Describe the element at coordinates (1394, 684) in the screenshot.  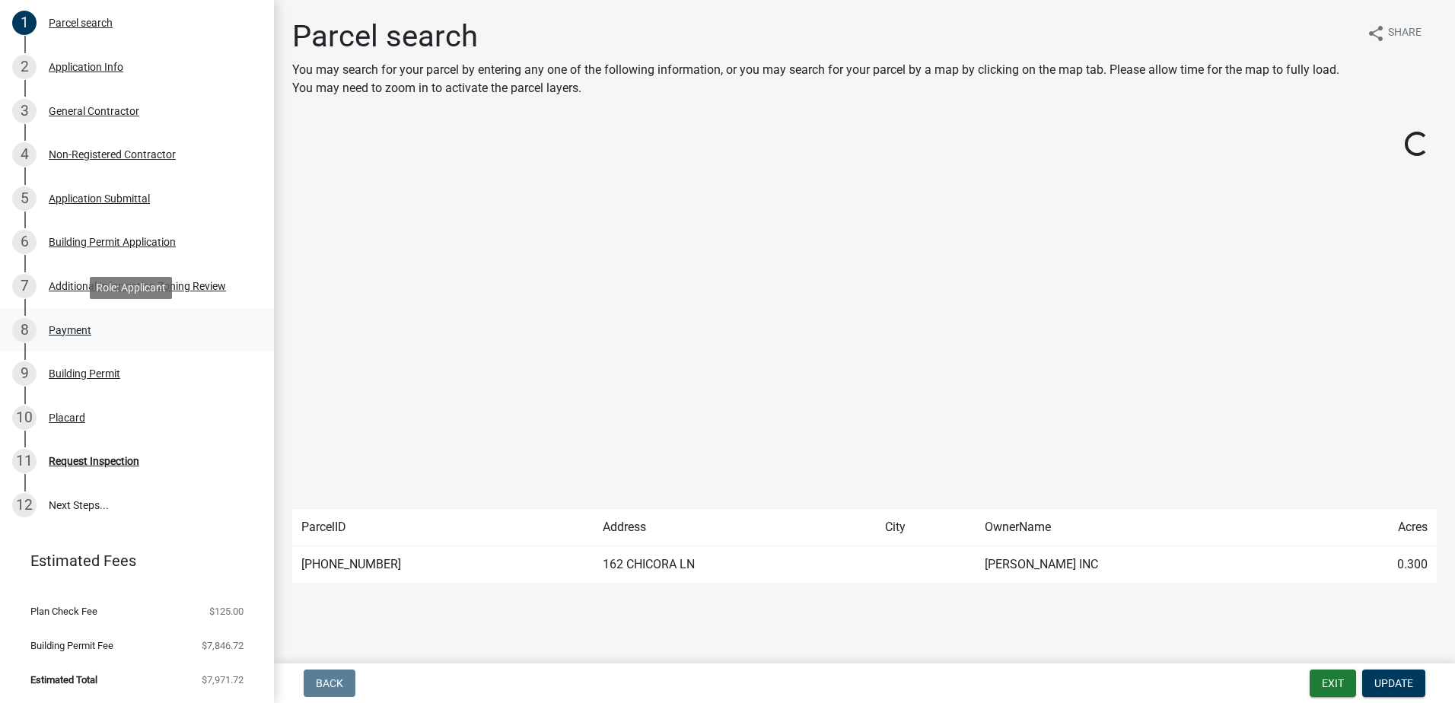
I see `button: Update` at that location.